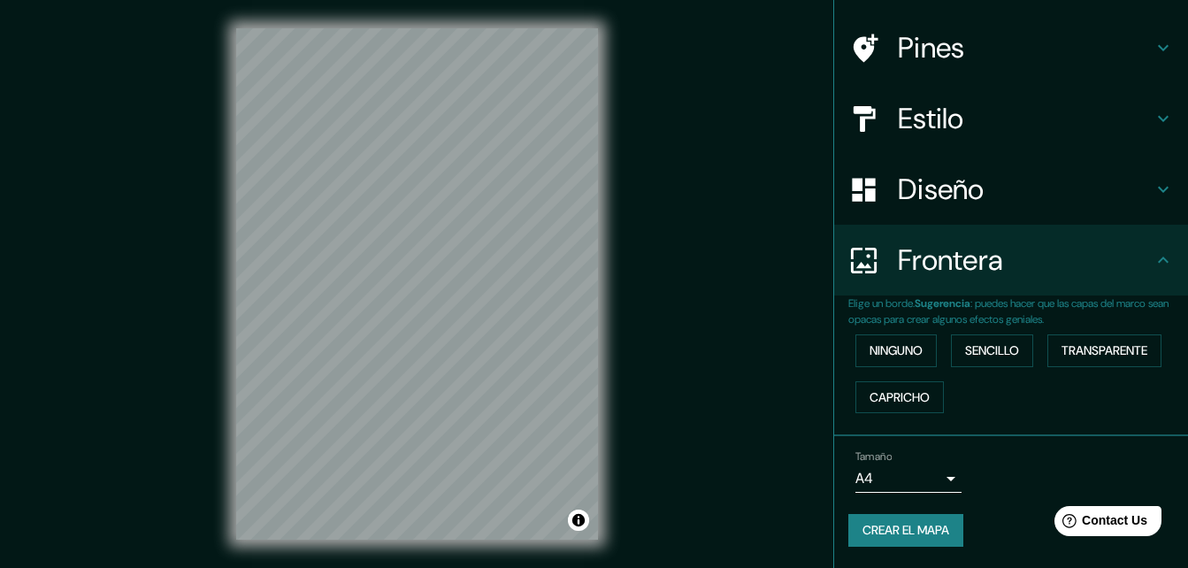  Describe the element at coordinates (84, 21) in the screenshot. I see `span: Contact Us` at that location.